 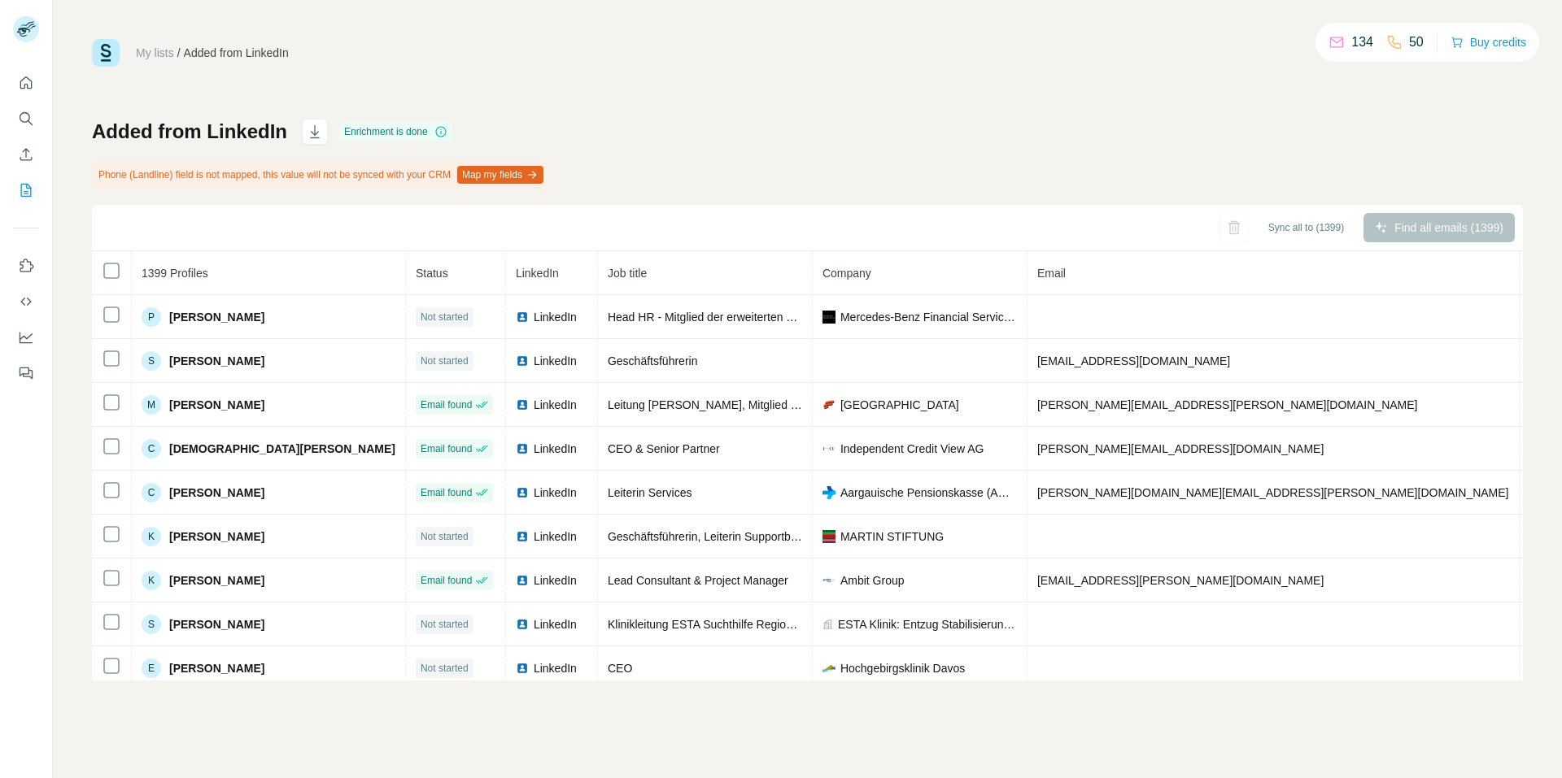 I want to click on p: 50, so click(x=1416, y=42).